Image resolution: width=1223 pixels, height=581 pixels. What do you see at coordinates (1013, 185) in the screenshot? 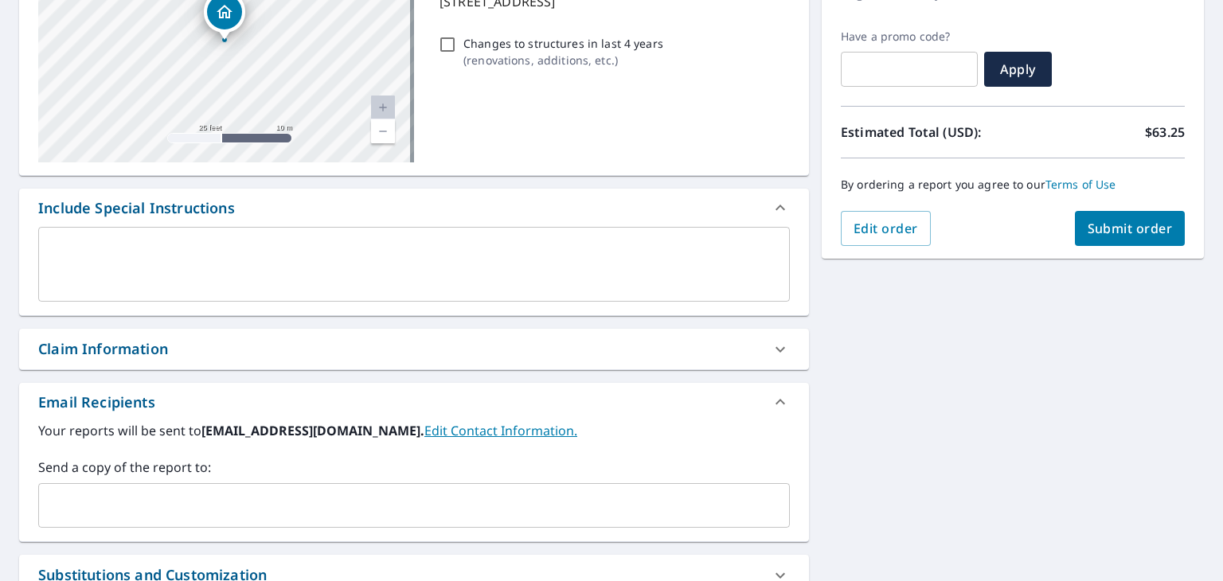
I see `p: By ordering a report you agree to our` at bounding box center [1013, 185].